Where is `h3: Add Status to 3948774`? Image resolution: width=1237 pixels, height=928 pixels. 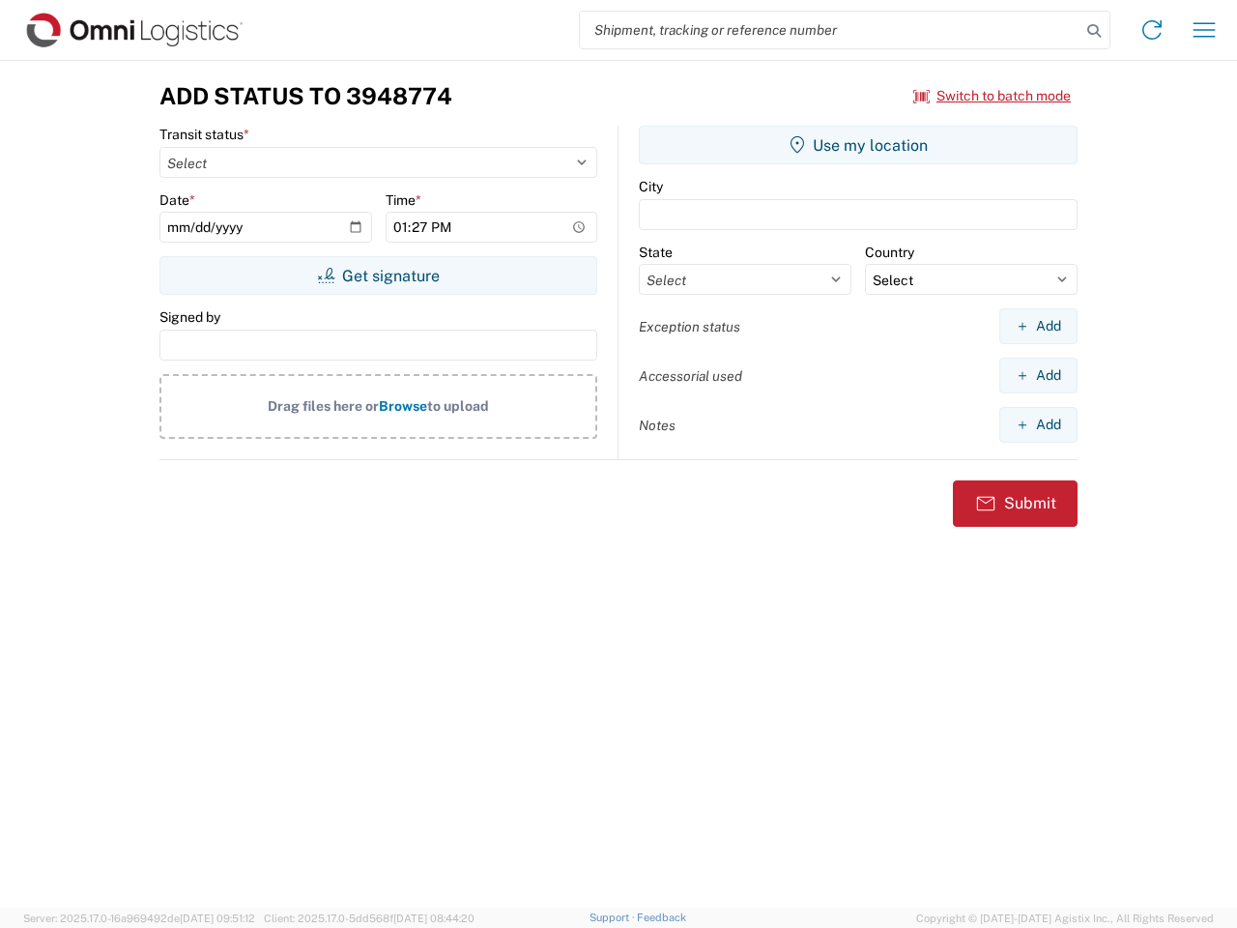 h3: Add Status to 3948774 is located at coordinates (305, 96).